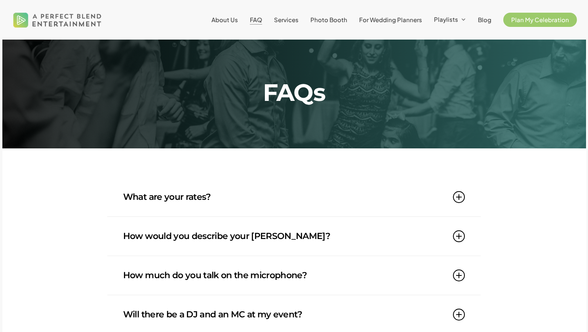 Image resolution: width=588 pixels, height=332 pixels. Describe the element at coordinates (256, 20) in the screenshot. I see `a: FAQ` at that location.